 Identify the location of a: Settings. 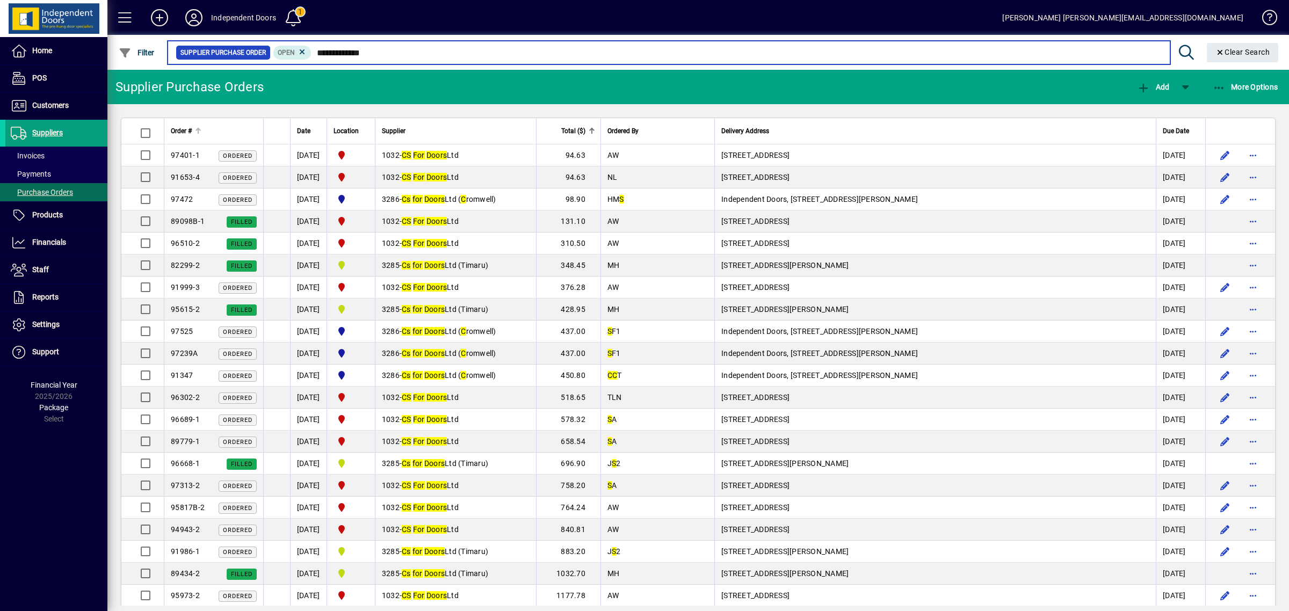
(56, 325).